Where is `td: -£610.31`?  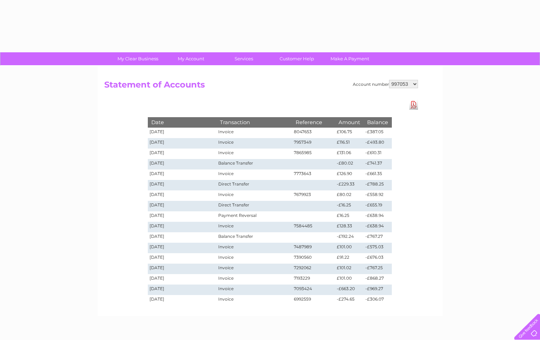 td: -£610.31 is located at coordinates (378, 154).